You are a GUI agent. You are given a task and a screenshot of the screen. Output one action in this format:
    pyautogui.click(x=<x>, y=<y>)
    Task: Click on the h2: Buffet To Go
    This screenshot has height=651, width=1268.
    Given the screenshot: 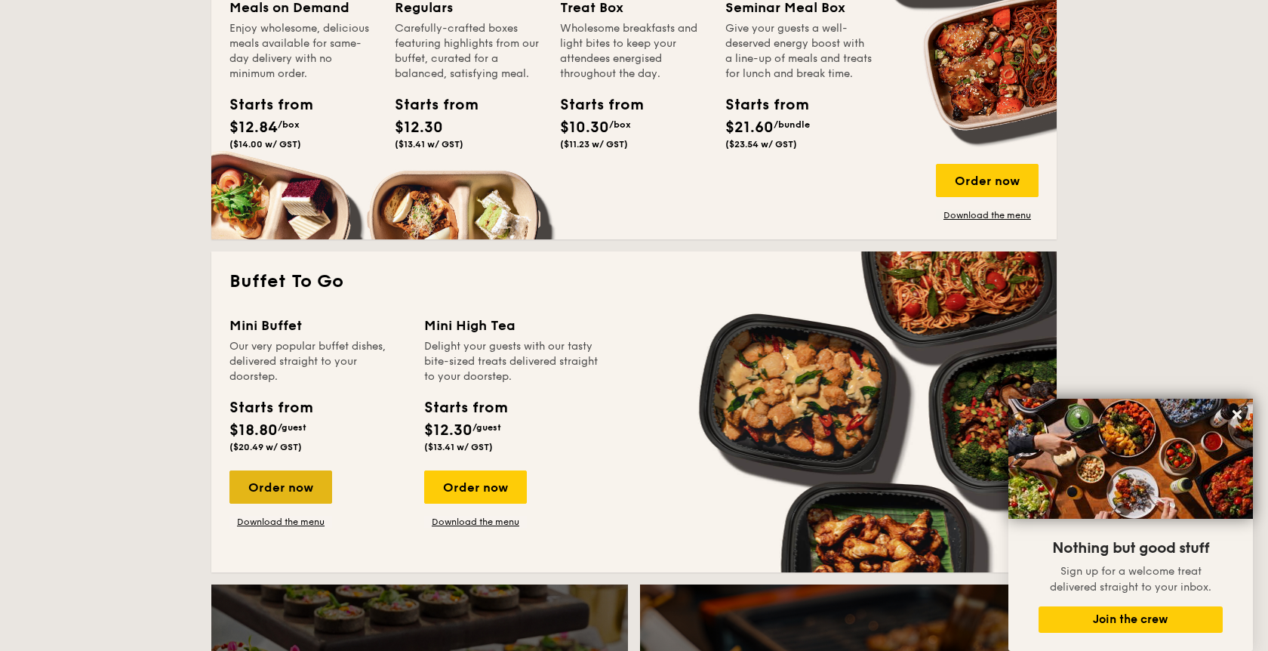 What is the action you would take?
    pyautogui.click(x=634, y=281)
    